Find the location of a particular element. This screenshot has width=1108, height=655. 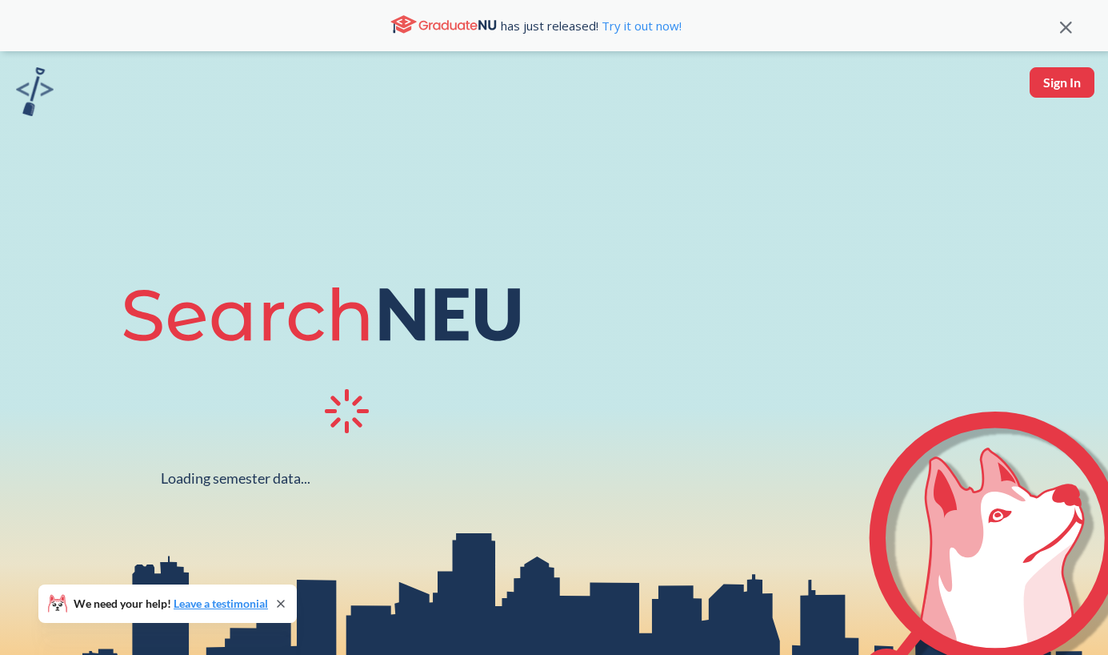

a: Leave a testimonial is located at coordinates (221, 603).